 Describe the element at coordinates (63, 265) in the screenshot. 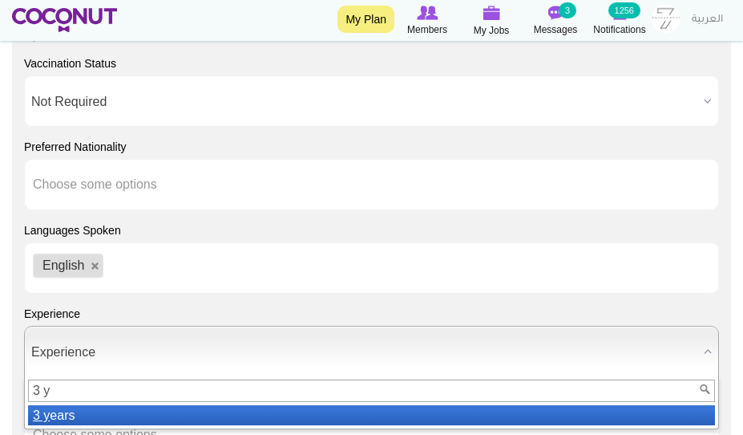

I see `span: English` at that location.